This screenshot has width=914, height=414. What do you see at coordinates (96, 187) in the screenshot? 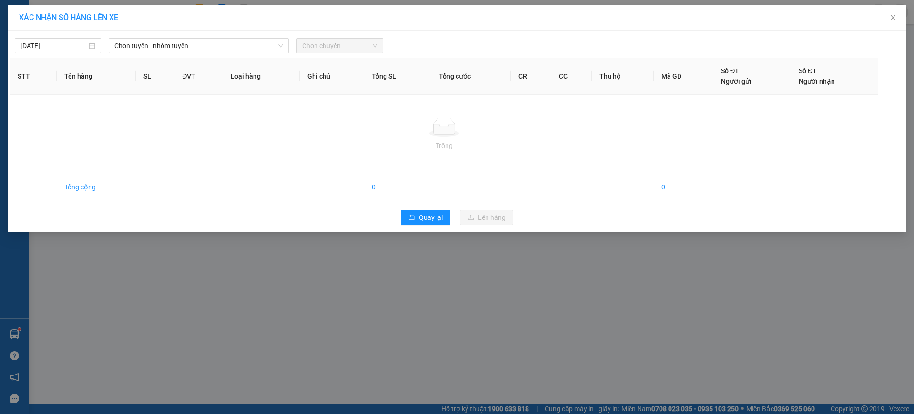
I see `td: Tổng cộng` at bounding box center [96, 187].